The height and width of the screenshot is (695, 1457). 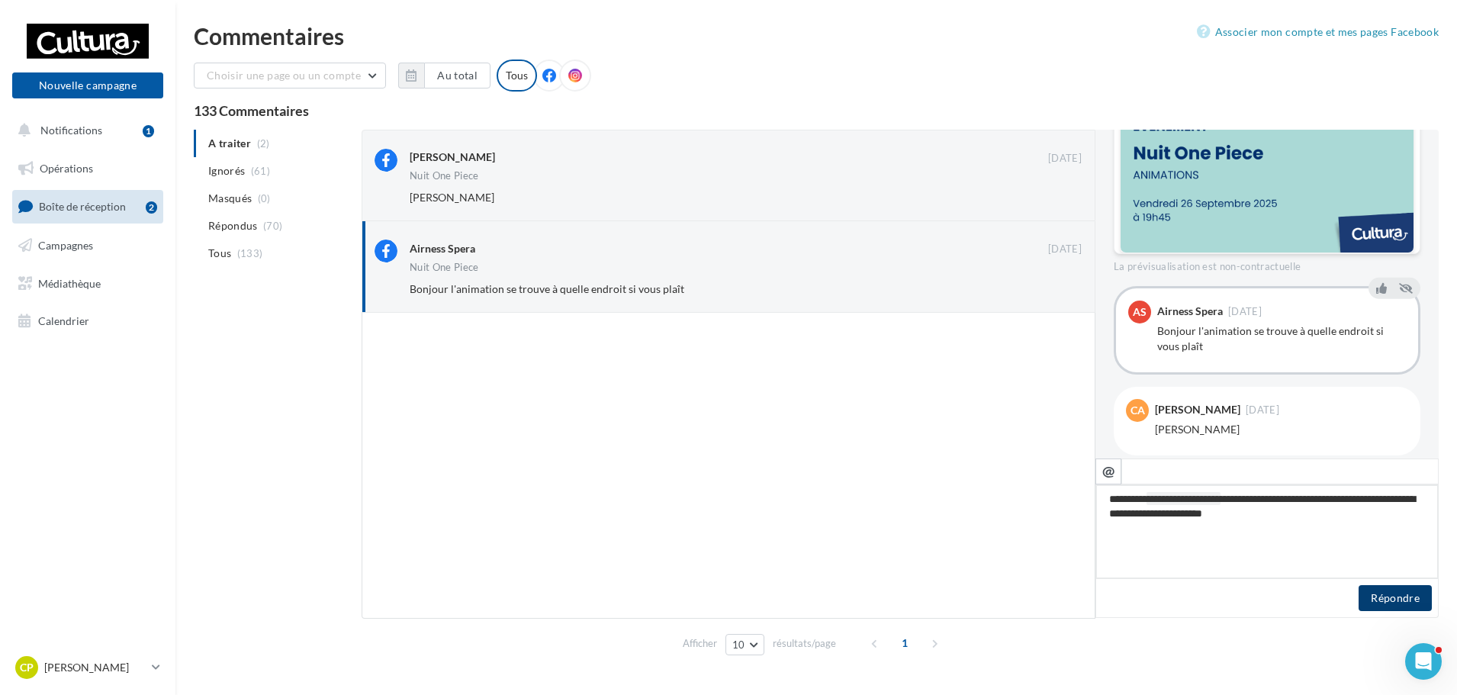 What do you see at coordinates (71, 130) in the screenshot?
I see `span: Notifications` at bounding box center [71, 130].